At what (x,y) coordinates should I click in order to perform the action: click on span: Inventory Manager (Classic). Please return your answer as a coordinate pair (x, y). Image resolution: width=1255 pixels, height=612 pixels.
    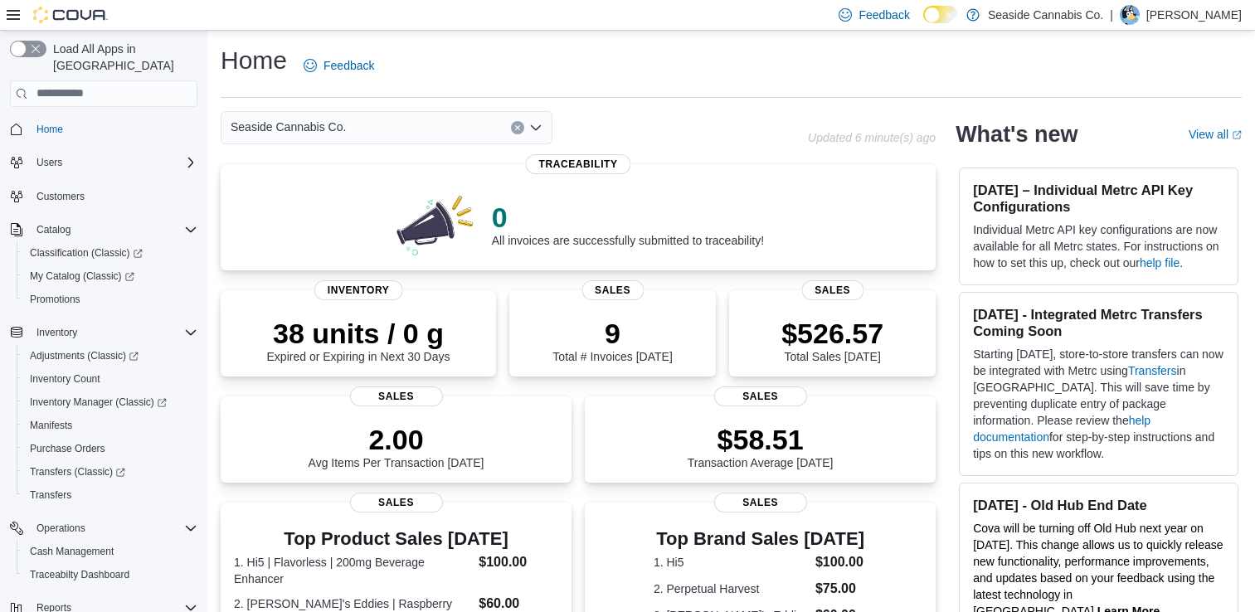
    Looking at the image, I should click on (110, 402).